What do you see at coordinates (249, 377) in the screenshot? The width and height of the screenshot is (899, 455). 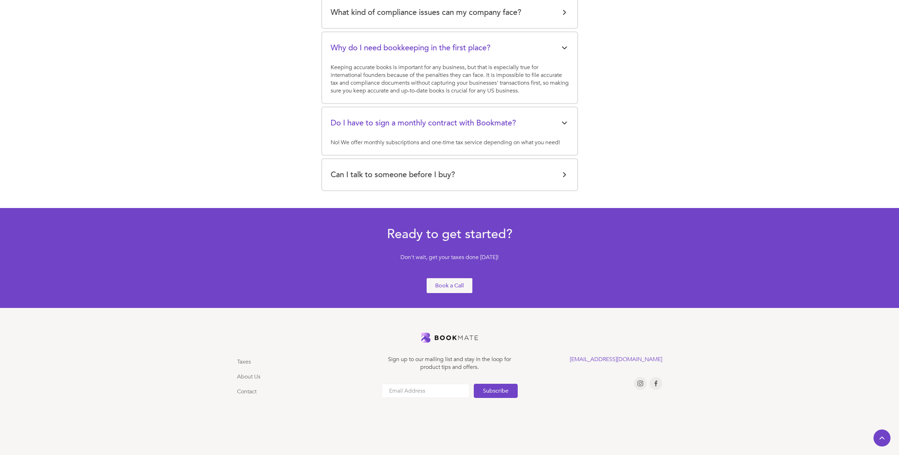 I see `a: About Us` at bounding box center [249, 377].